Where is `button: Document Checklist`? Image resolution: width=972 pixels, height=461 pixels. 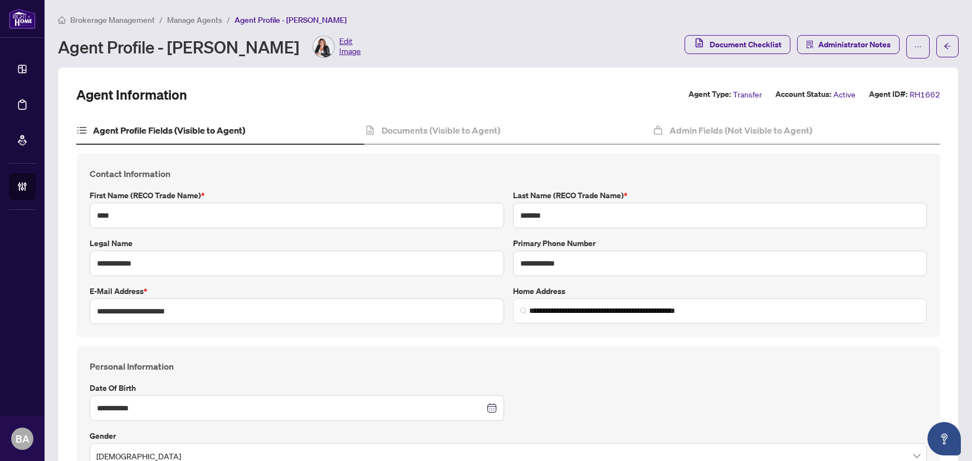 button: Document Checklist is located at coordinates (738, 45).